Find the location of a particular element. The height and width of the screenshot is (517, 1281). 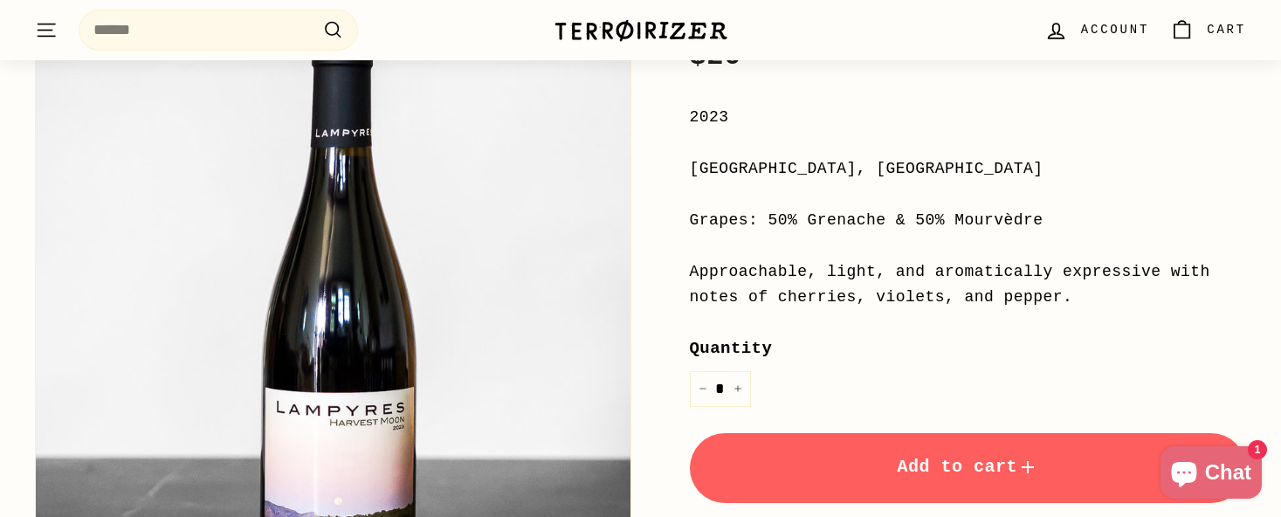

div: 2023 is located at coordinates (968, 117).